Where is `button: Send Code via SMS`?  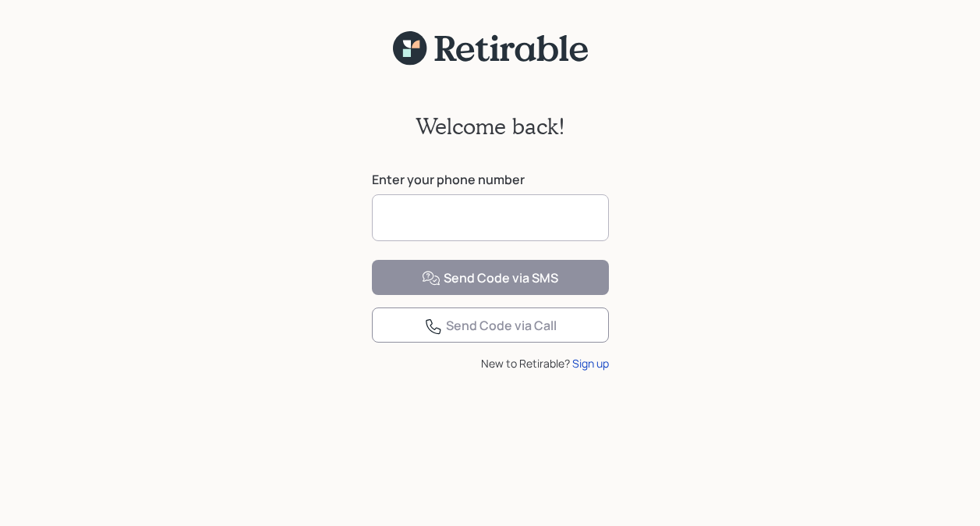
button: Send Code via SMS is located at coordinates (491, 277).